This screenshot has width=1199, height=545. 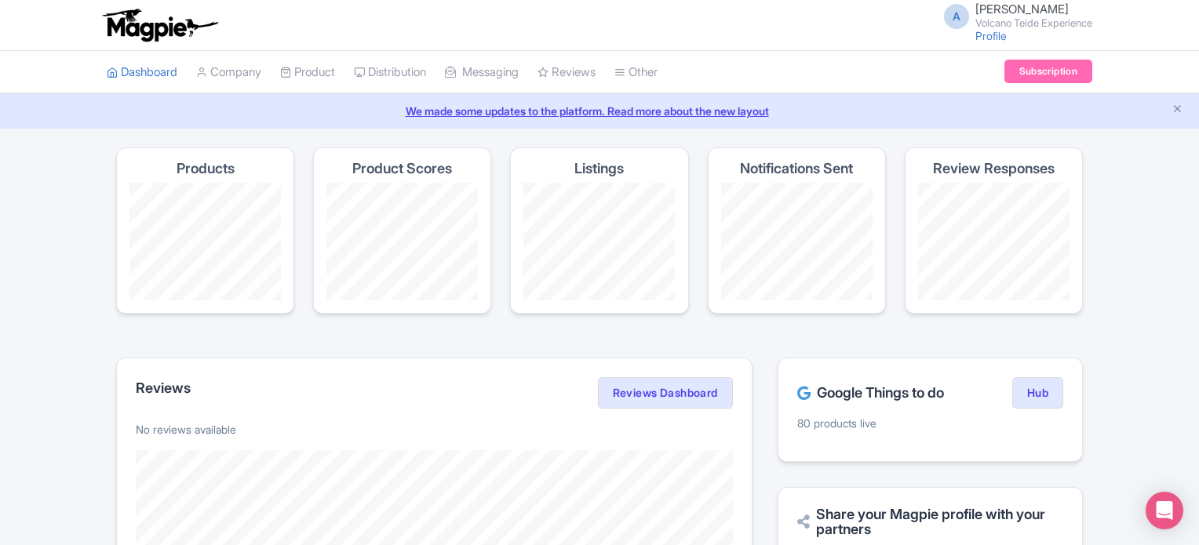 I want to click on h2: Share your Magpie profile with your partners, so click(x=930, y=523).